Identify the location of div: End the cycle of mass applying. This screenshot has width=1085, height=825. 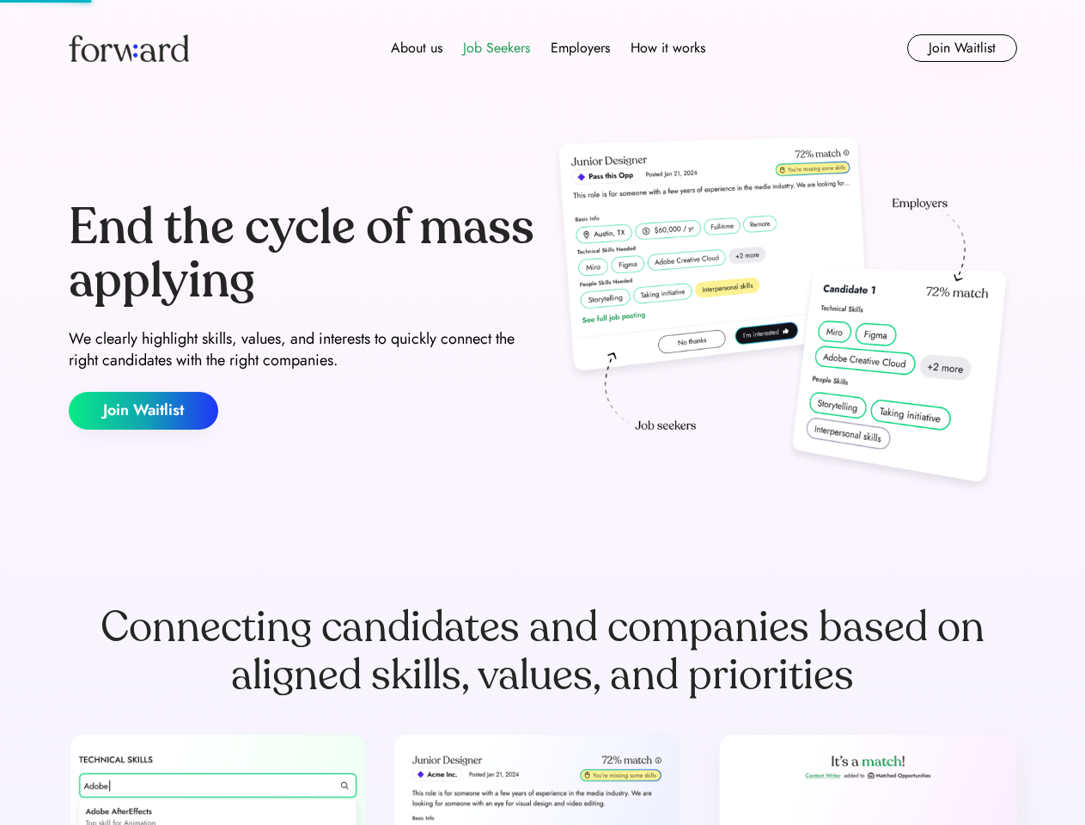
(303, 254).